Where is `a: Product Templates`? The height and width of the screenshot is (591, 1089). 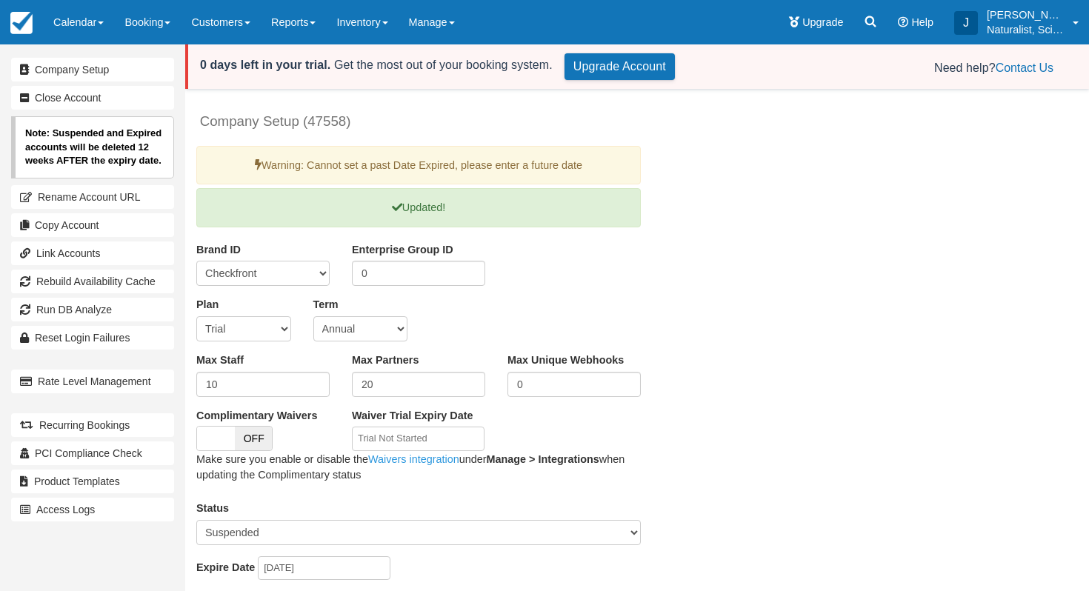
a: Product Templates is located at coordinates (93, 481).